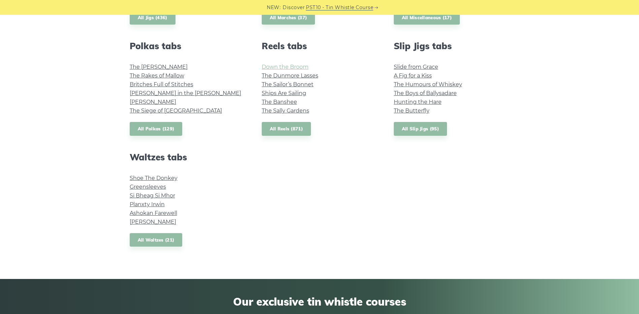 This screenshot has width=639, height=314. Describe the element at coordinates (152, 18) in the screenshot. I see `a: All Jigs (436)` at that location.